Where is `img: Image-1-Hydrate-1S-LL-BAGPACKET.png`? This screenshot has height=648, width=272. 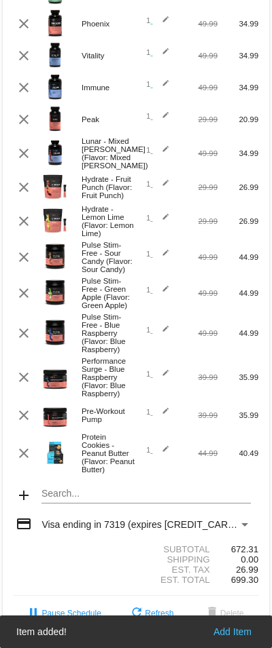
img: Image-1-Hydrate-1S-LL-BAGPACKET.png is located at coordinates (55, 221).